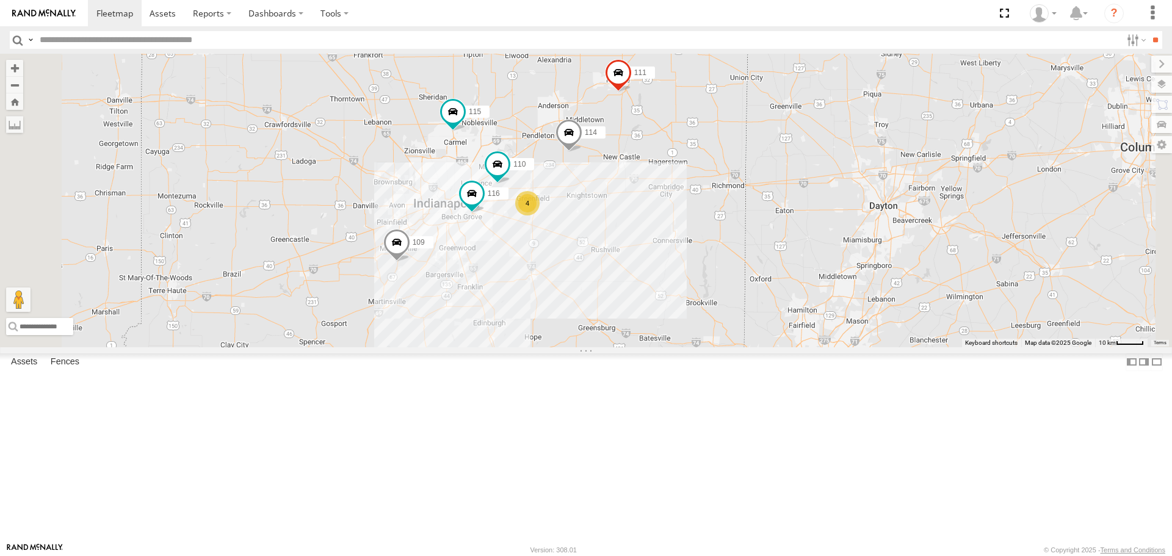  What do you see at coordinates (494, 194) in the screenshot?
I see `span: 116` at bounding box center [494, 194].